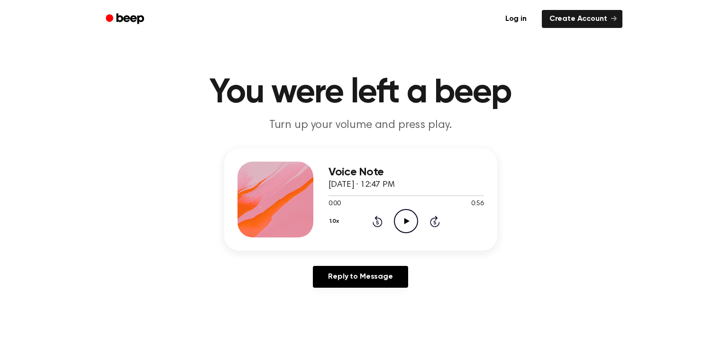 The image size is (721, 346). What do you see at coordinates (582, 19) in the screenshot?
I see `a: Create Account` at bounding box center [582, 19].